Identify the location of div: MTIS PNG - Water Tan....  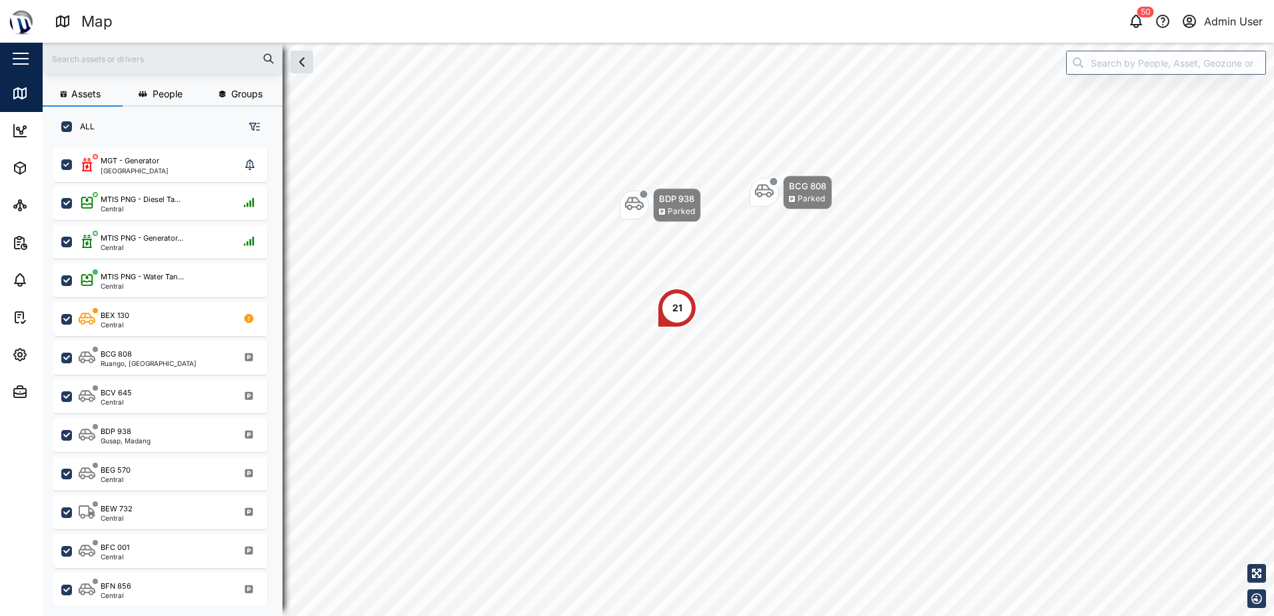
(142, 277).